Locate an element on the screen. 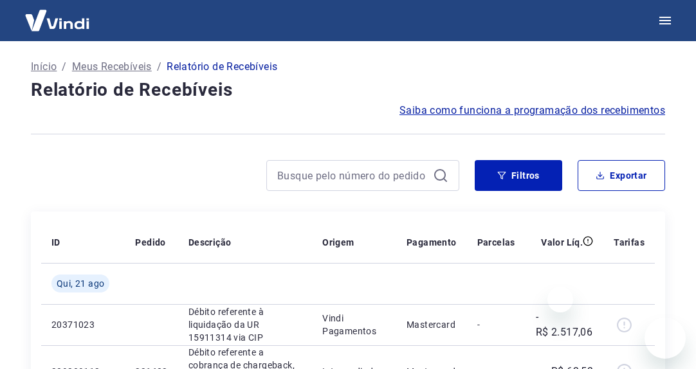 Image resolution: width=696 pixels, height=369 pixels. p: ID is located at coordinates (56, 242).